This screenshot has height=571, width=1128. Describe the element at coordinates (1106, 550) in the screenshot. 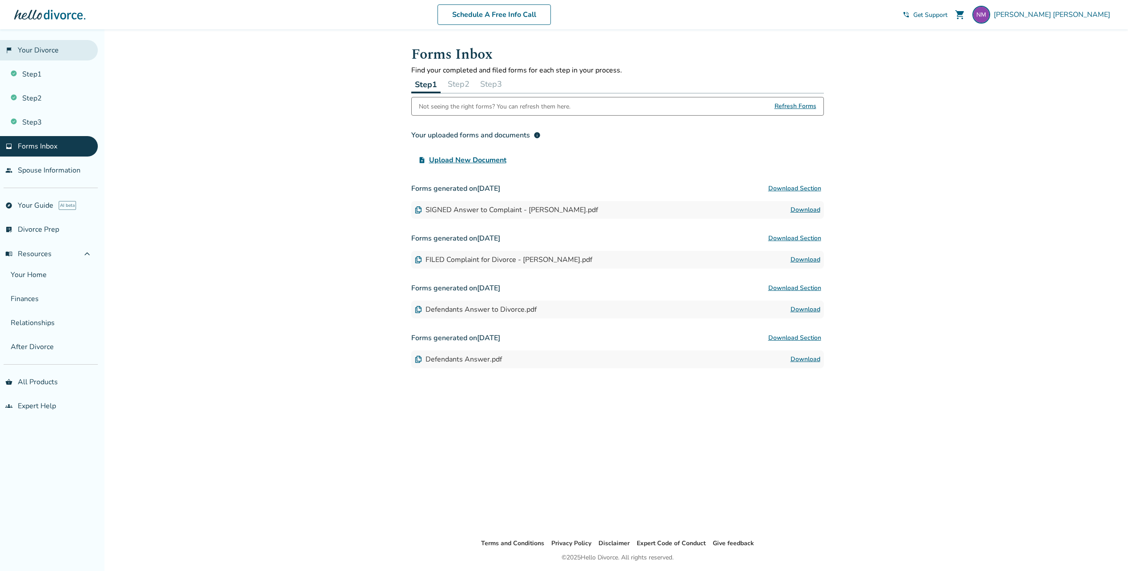

I see `div: Chat Widget` at that location.